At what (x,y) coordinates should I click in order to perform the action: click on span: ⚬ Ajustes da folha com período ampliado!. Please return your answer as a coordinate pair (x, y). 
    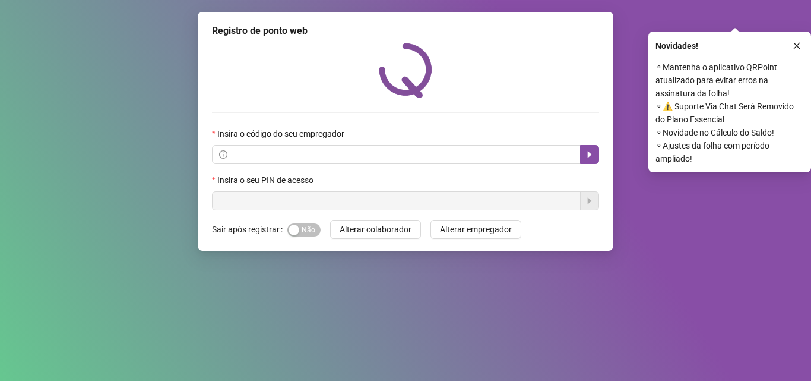
    Looking at the image, I should click on (730, 152).